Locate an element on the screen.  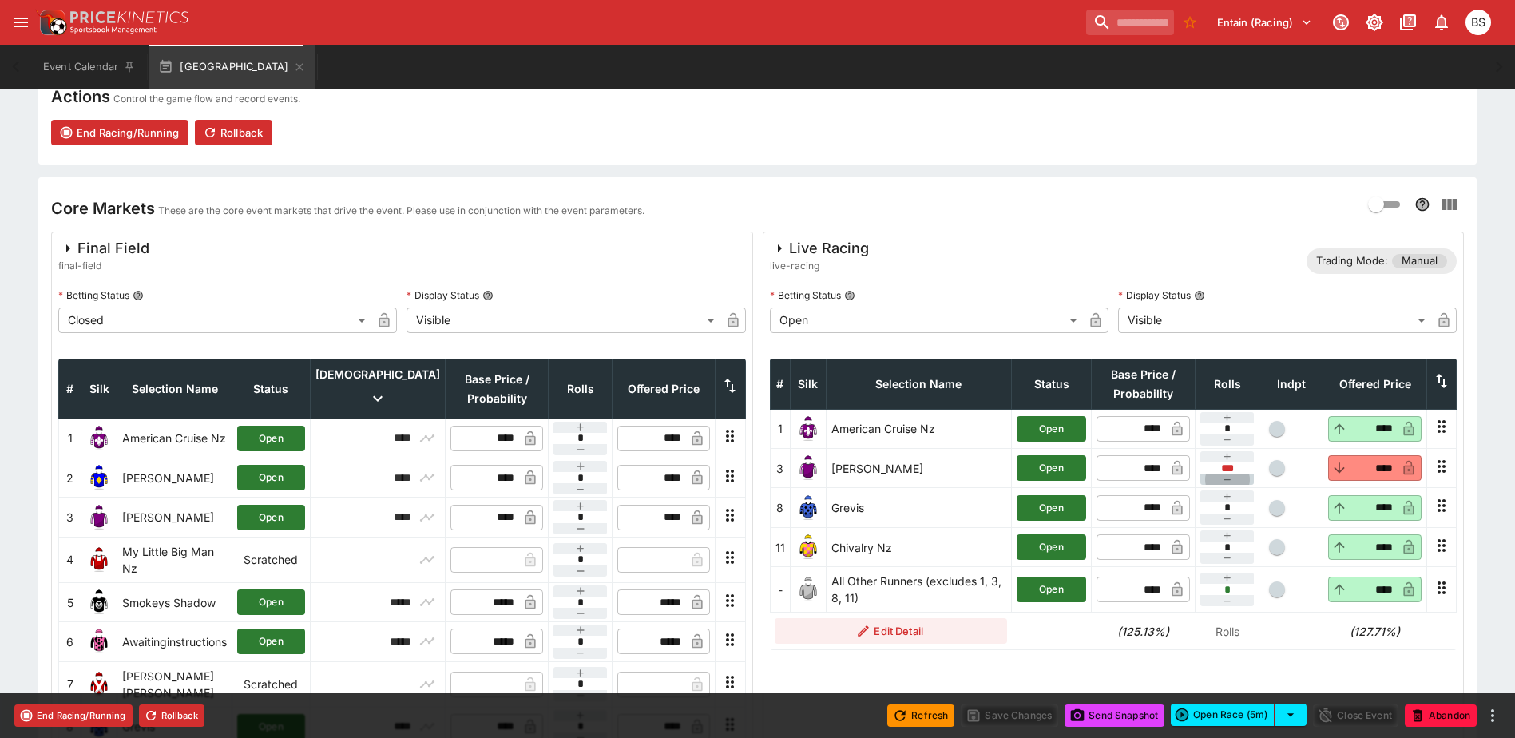
button: Abandon is located at coordinates (1441, 715).